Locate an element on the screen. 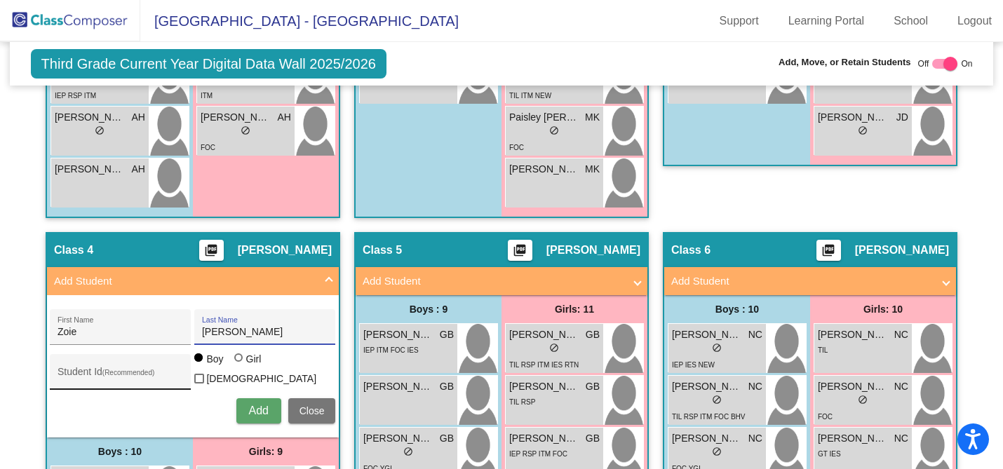 Image resolution: width=1003 pixels, height=469 pixels. span: Class 6 is located at coordinates (691, 250).